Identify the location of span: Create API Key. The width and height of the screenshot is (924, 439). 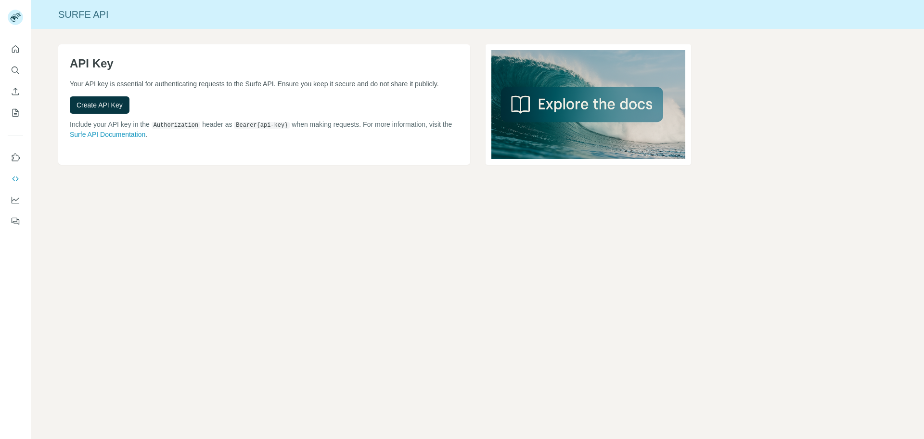
(100, 105).